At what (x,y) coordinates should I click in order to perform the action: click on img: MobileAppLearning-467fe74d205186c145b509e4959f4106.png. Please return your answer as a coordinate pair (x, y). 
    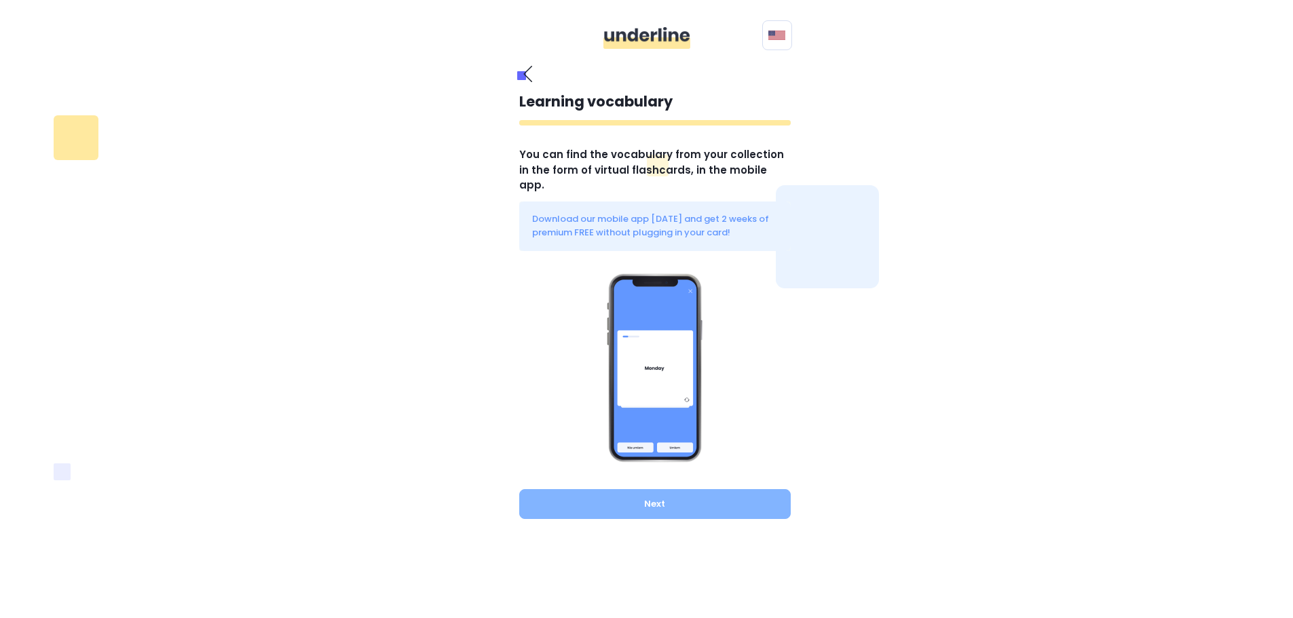
    Looking at the image, I should click on (654, 368).